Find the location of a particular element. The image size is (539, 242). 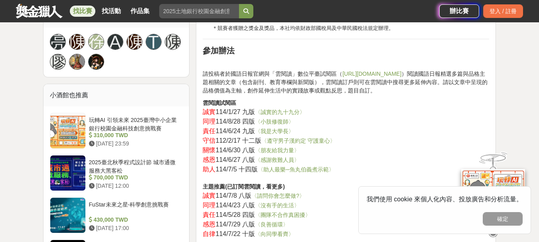

div: A is located at coordinates (115, 42).